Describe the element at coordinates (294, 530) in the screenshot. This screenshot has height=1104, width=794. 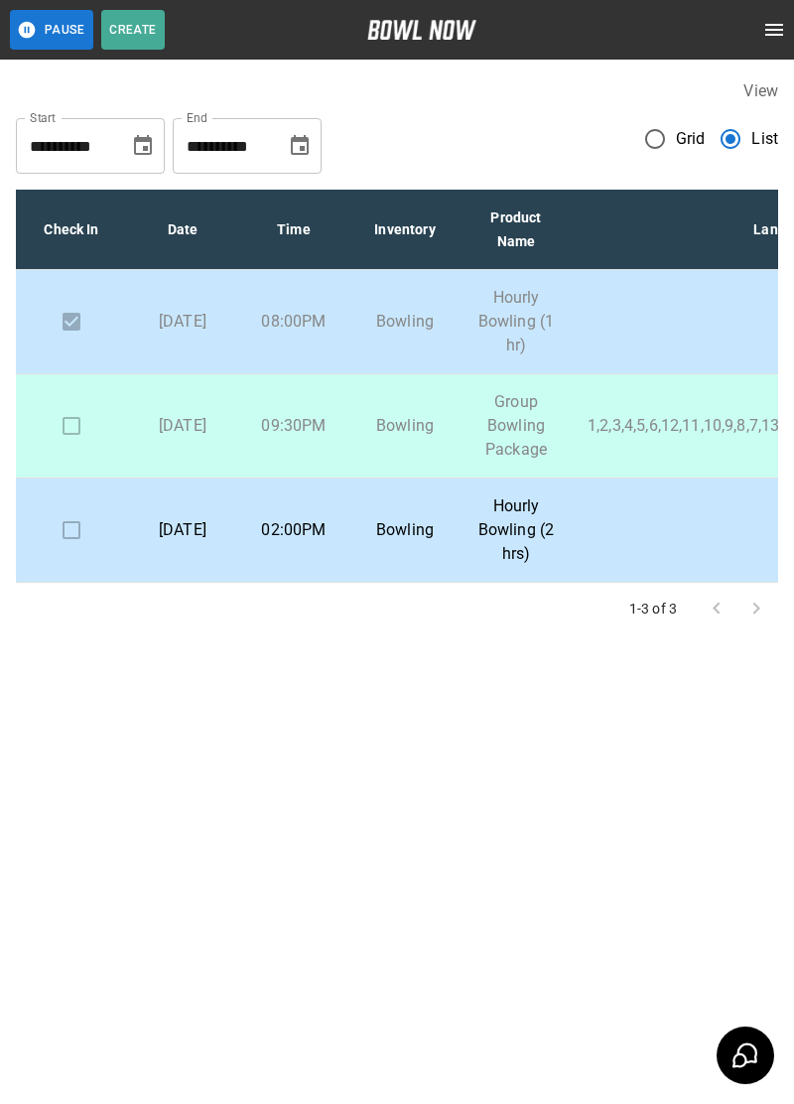
I see `p: 02:00PM` at that location.